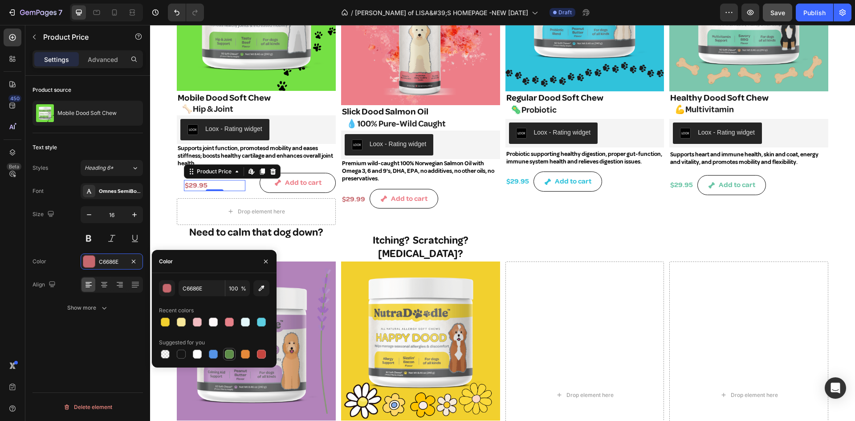 This screenshot has height=421, width=855. I want to click on p: Probiotic supporting healthy digestion, proper gut-function, immune system health and relieves di..., so click(435, 133).